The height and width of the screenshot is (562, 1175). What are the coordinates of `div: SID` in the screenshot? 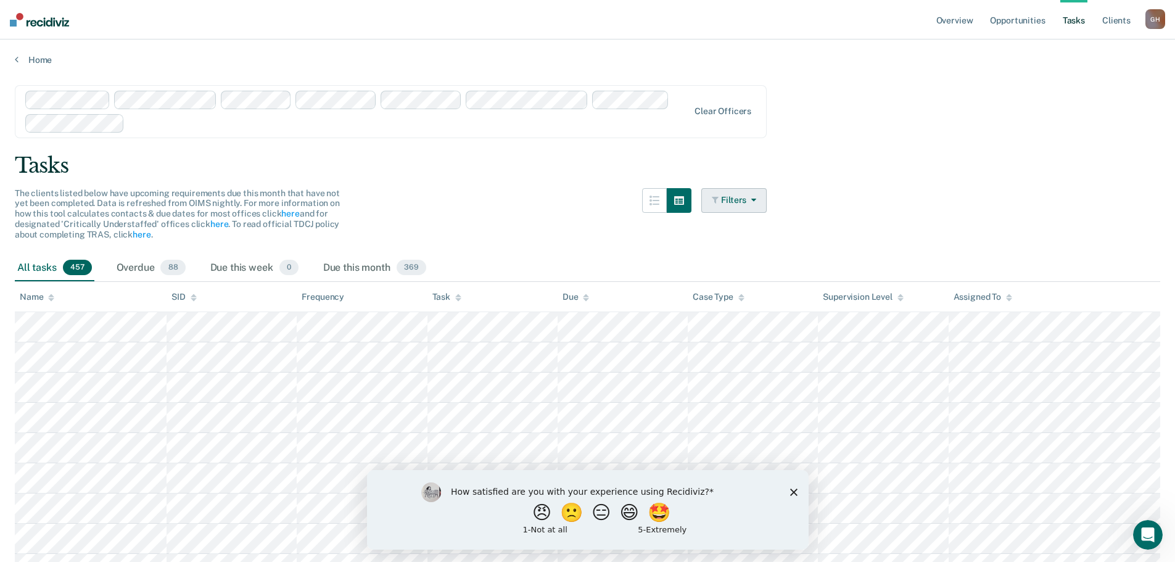 It's located at (184, 297).